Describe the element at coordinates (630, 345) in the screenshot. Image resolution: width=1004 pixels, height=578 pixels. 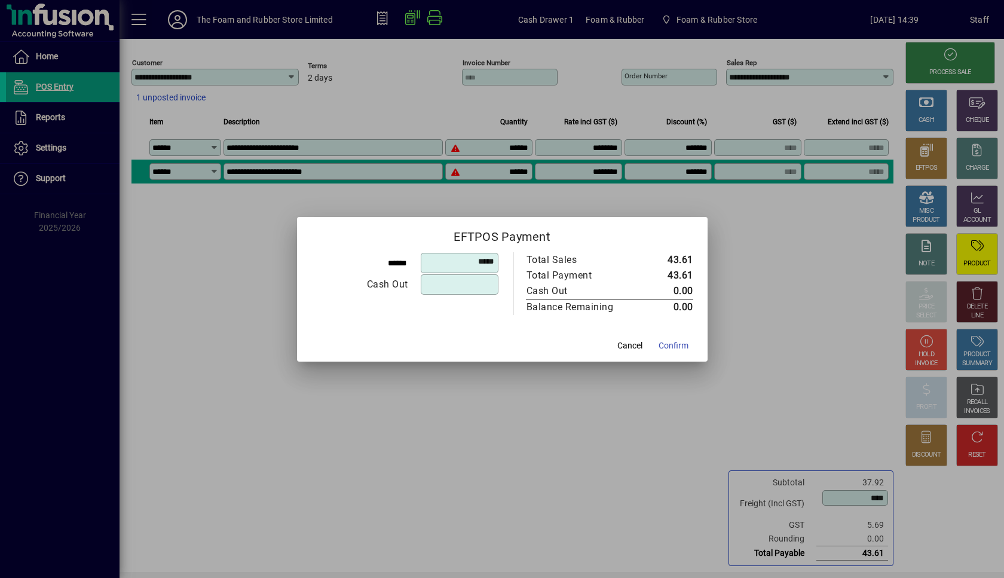
I see `span: Cancel` at that location.